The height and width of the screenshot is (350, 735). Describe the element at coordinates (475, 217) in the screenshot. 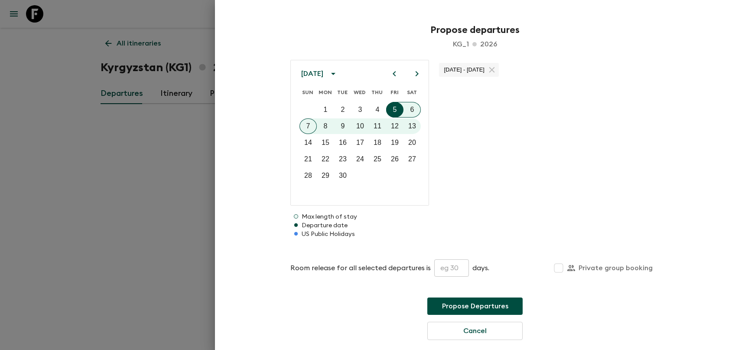

I see `p: Max length of stay` at that location.